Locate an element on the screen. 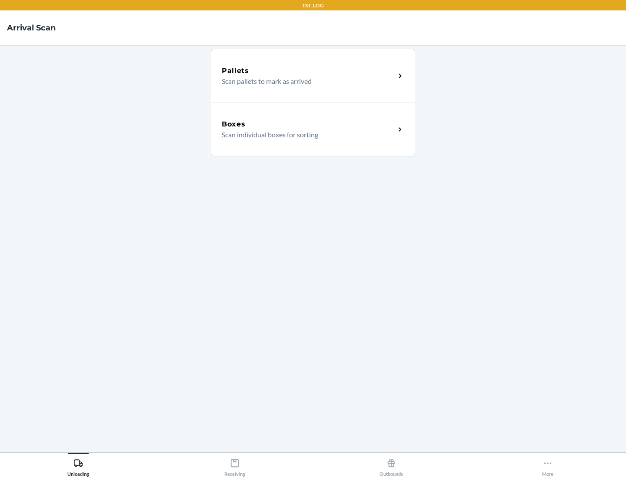 The width and height of the screenshot is (626, 478). button: Outbounds is located at coordinates (391, 465).